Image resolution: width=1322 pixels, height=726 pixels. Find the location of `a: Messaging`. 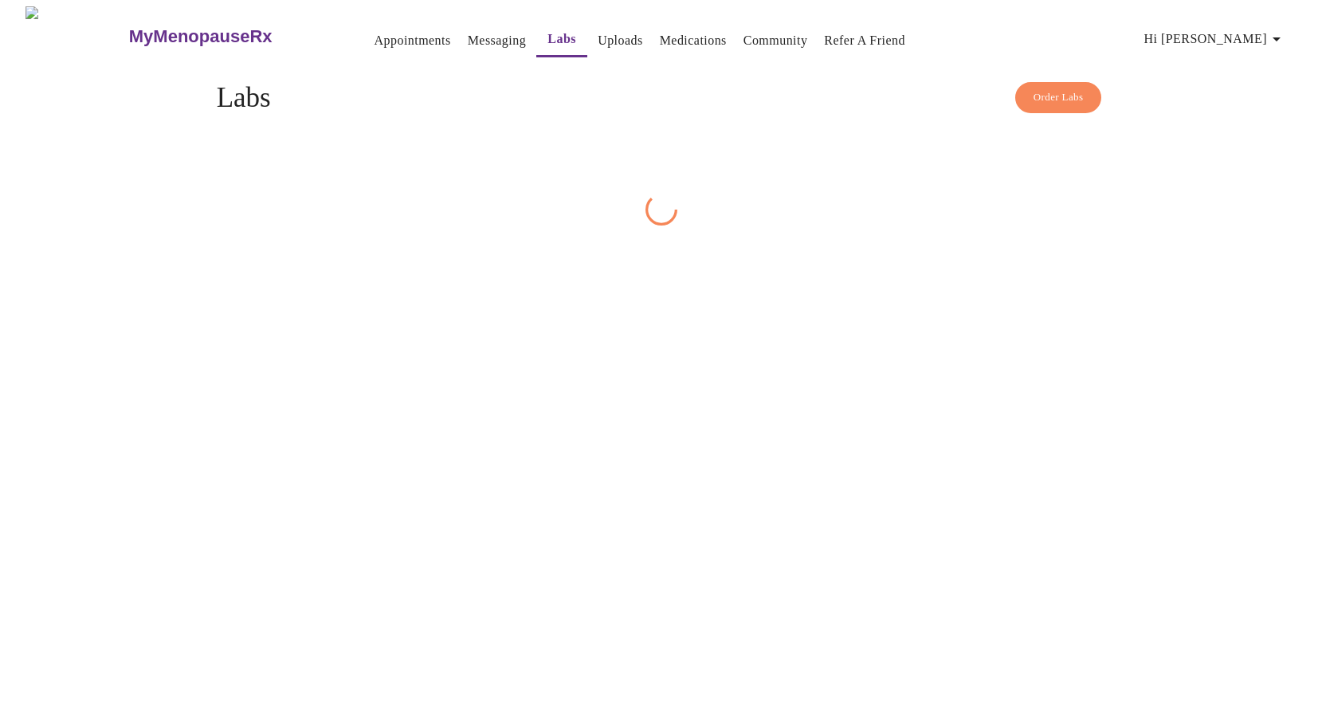

a: Messaging is located at coordinates (497, 41).